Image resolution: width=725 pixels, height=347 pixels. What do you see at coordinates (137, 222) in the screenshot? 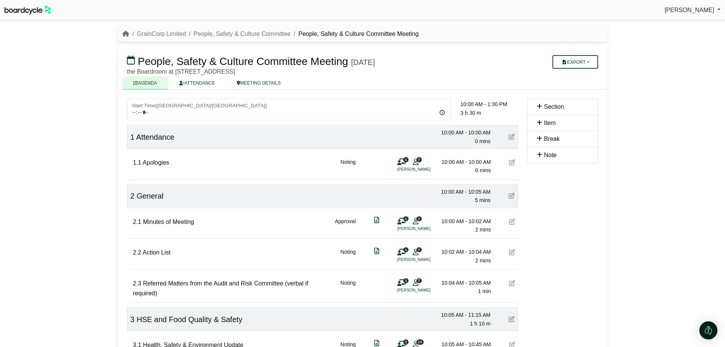
I see `span: 2.1` at bounding box center [137, 222].